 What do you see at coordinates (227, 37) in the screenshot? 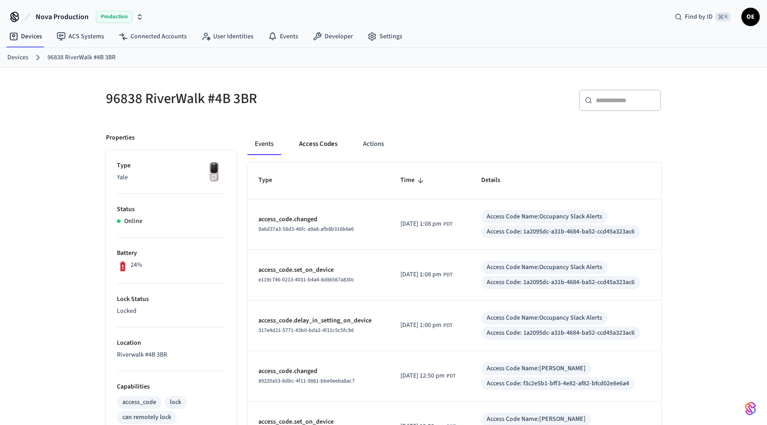
I see `a: User Identities` at bounding box center [227, 37].